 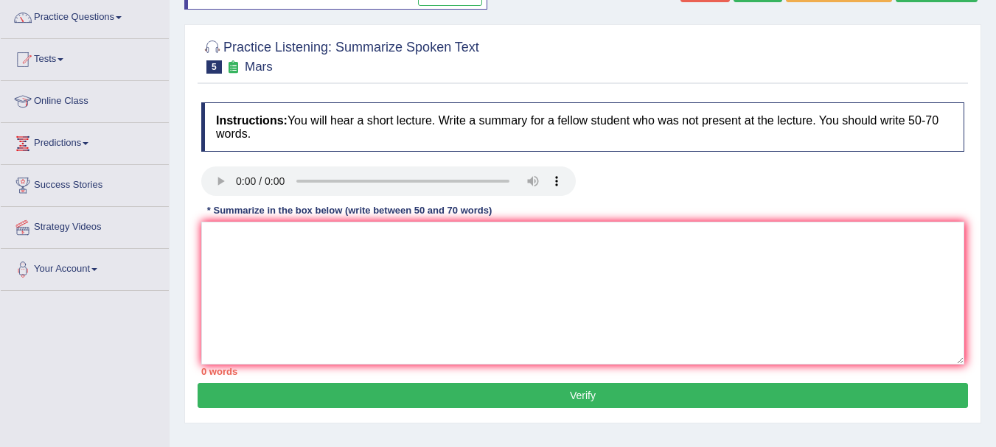 I want to click on button: Verify, so click(x=582, y=396).